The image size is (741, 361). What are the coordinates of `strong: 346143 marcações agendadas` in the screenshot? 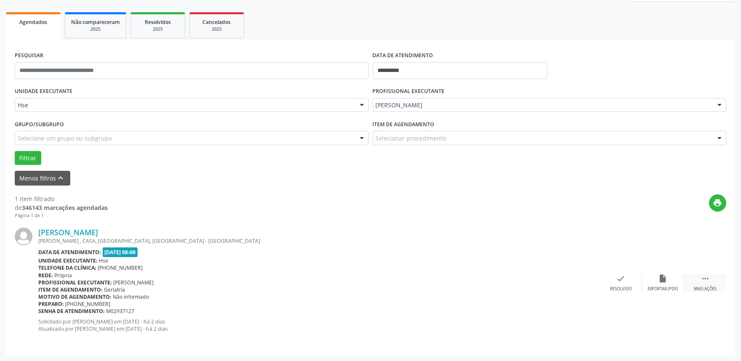 It's located at (65, 207).